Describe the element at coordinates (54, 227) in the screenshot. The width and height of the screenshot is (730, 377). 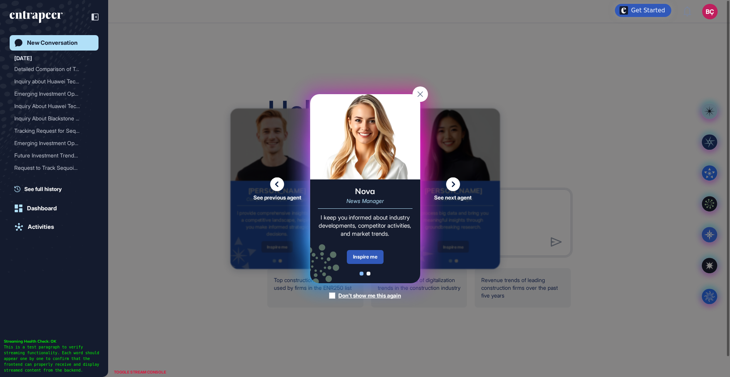
I see `a: Activities` at that location.